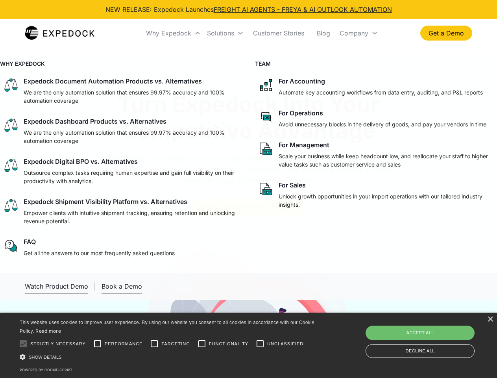  Describe the element at coordinates (105, 201) in the screenshot. I see `div: Expedock Shipment Visibility Platform vs. Alternatives` at that location.